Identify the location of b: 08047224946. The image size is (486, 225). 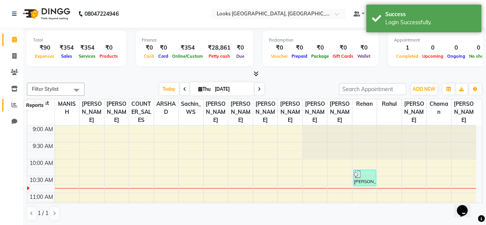
(101, 14).